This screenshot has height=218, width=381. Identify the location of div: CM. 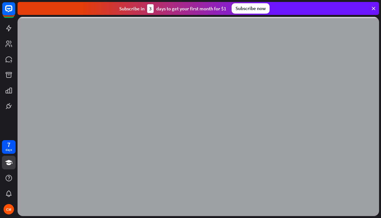
(9, 209).